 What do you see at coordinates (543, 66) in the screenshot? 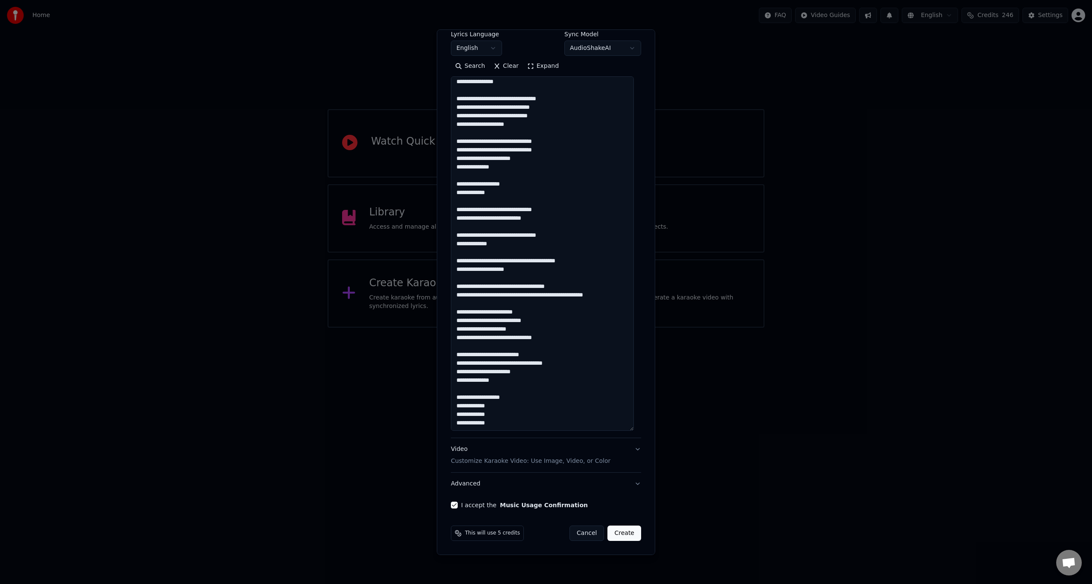
I see `button: Expand` at bounding box center [543, 66].